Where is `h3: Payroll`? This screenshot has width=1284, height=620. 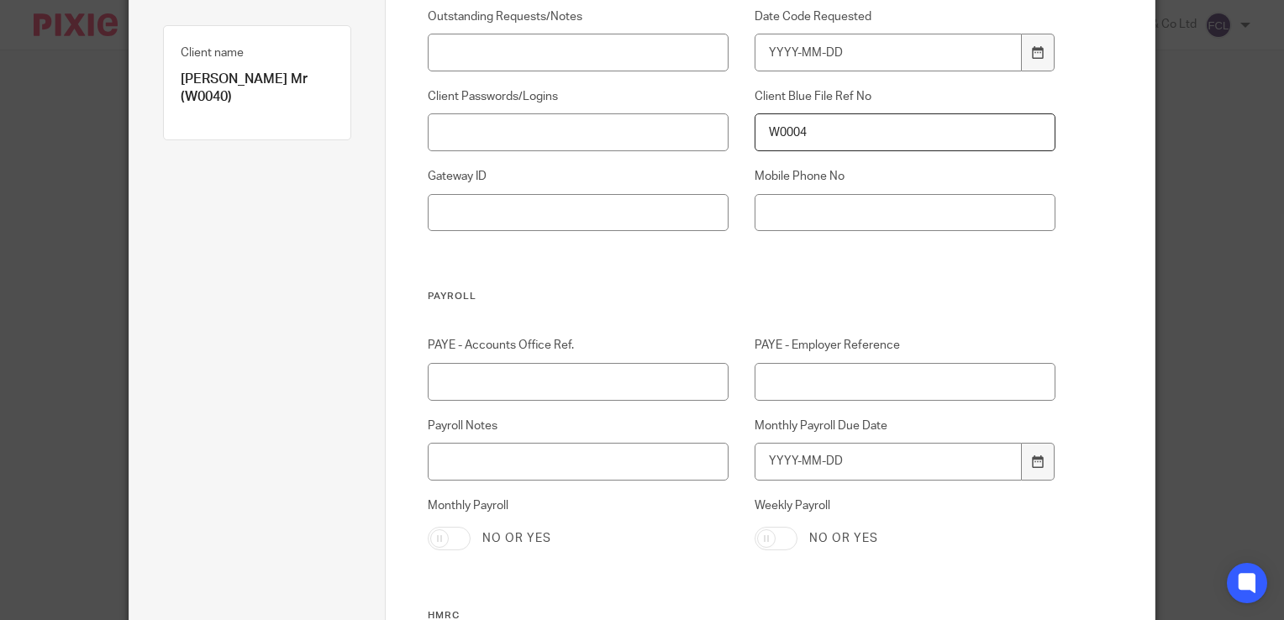
h3: Payroll is located at coordinates (741, 297).